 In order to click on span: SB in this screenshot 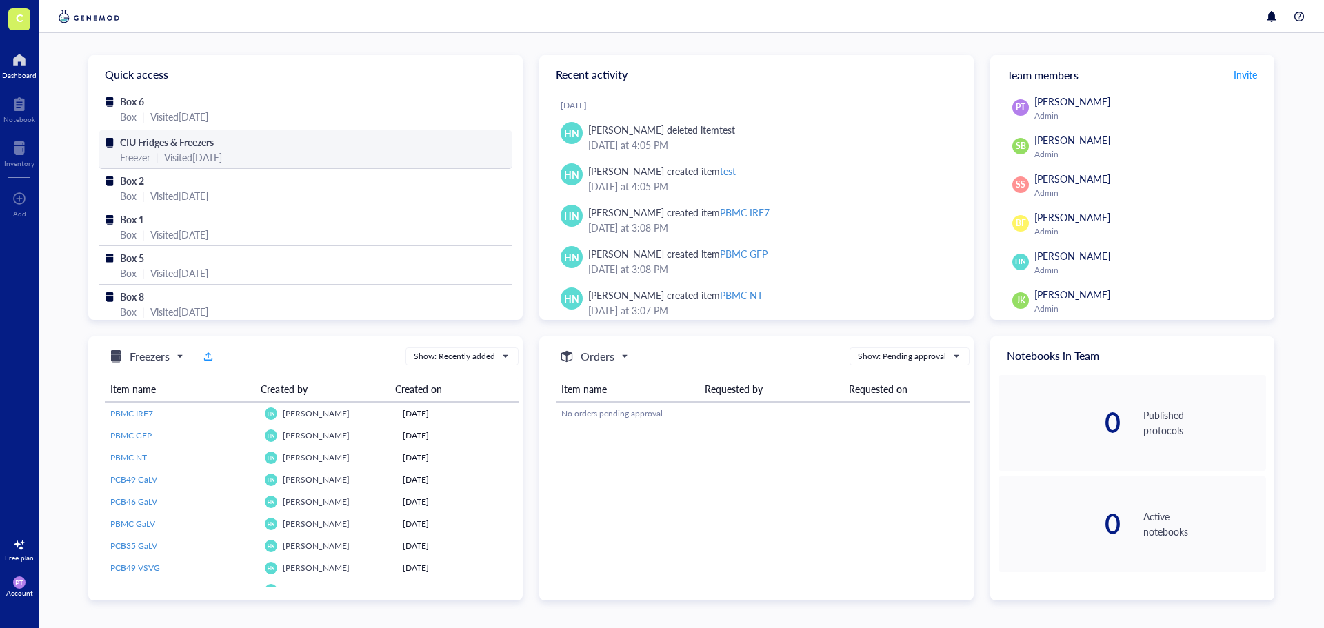, I will do `click(1020, 146)`.